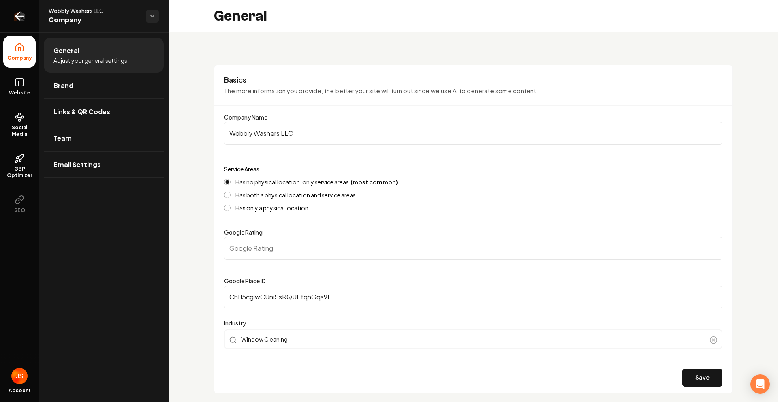 Image resolution: width=778 pixels, height=402 pixels. Describe the element at coordinates (62, 138) in the screenshot. I see `span: Team` at that location.